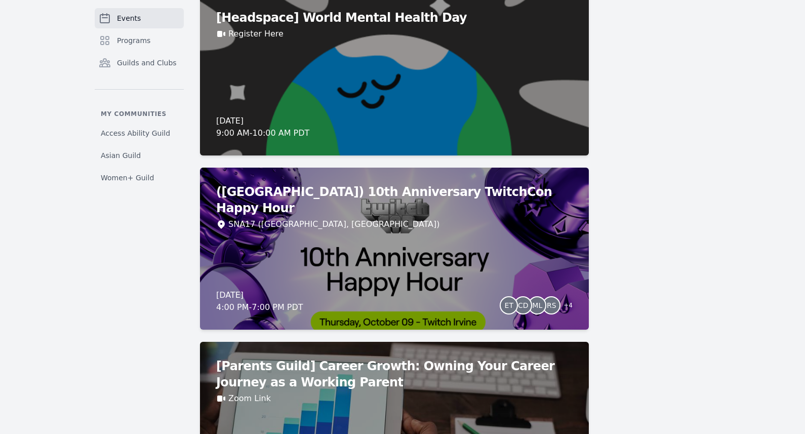 The image size is (805, 434). Describe the element at coordinates (147, 63) in the screenshot. I see `span: Guilds and Clubs` at that location.